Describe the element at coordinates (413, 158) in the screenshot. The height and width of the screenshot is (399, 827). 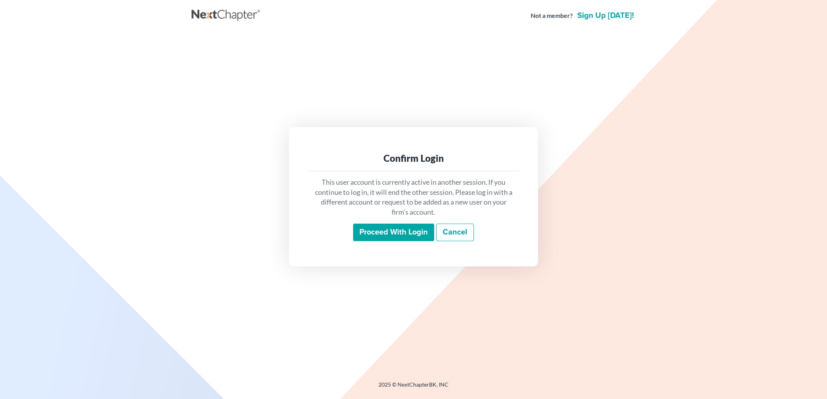
I see `div: Confirm Login` at that location.